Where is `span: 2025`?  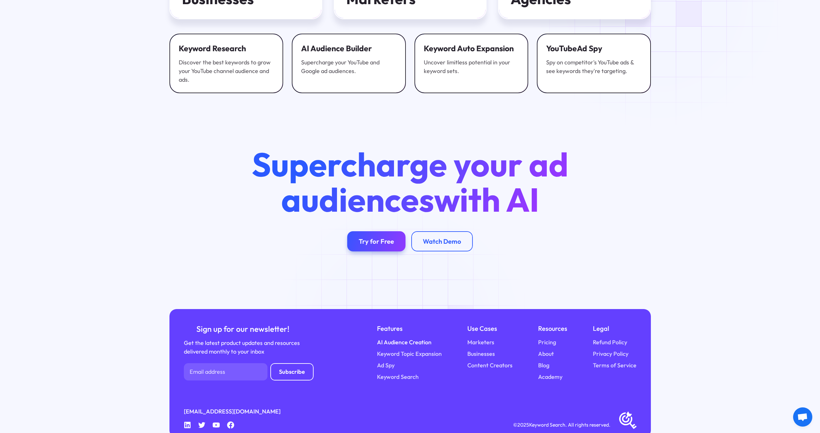 span: 2025 is located at coordinates (523, 425).